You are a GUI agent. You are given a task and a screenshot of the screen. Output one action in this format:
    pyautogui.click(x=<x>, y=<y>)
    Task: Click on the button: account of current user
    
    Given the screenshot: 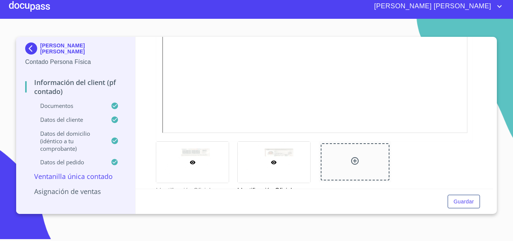 What is the action you would take?
    pyautogui.click(x=436, y=6)
    